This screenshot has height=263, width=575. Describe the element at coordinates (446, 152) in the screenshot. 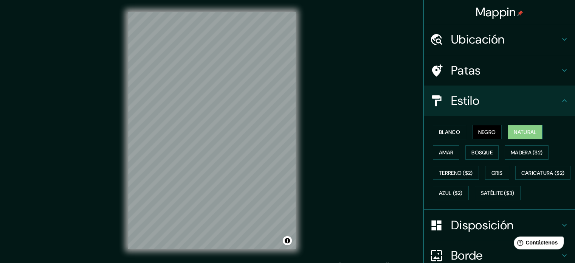

I see `button: Amar` at that location.